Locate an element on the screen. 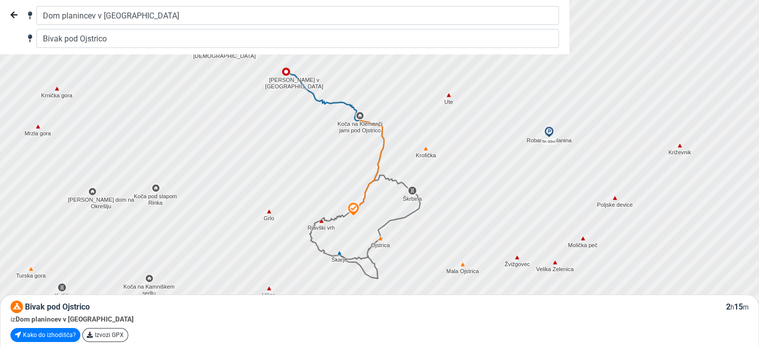  div: iz is located at coordinates (379, 319).